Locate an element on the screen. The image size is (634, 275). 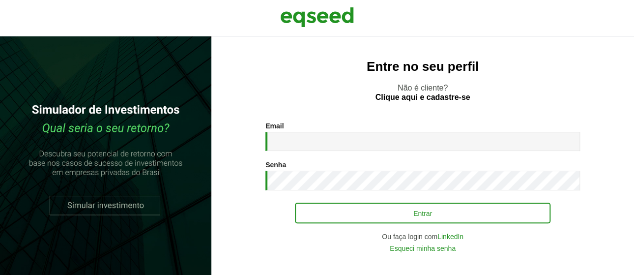
a: LinkedIn is located at coordinates (450, 236).